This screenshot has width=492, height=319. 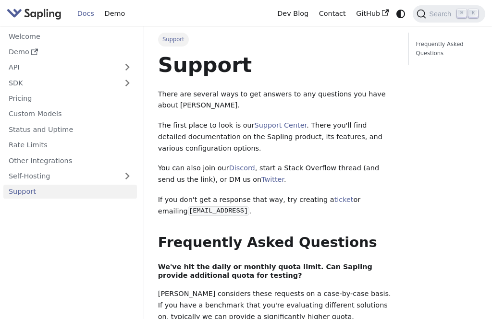 What do you see at coordinates (70, 36) in the screenshot?
I see `a: Welcome` at bounding box center [70, 36].